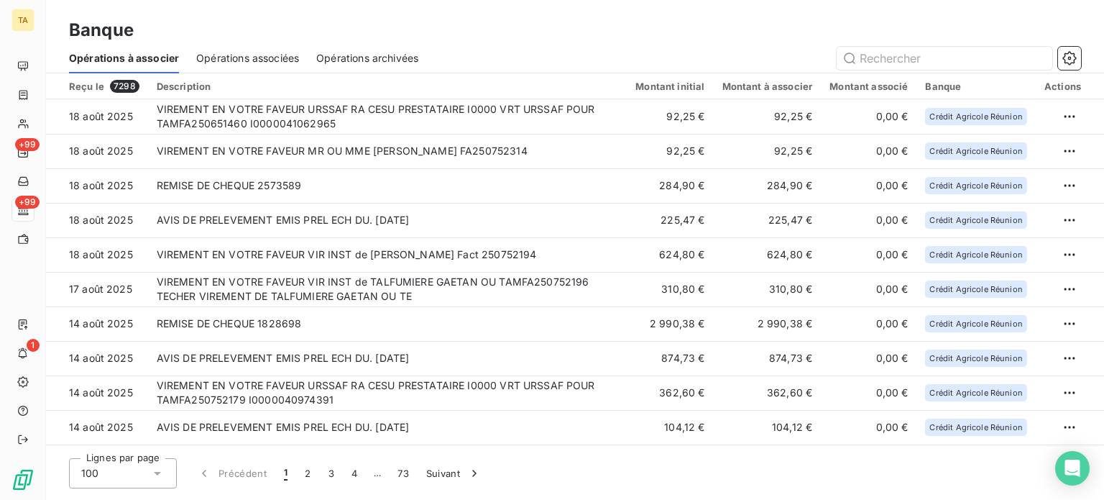 The width and height of the screenshot is (1104, 500). Describe the element at coordinates (388, 462) in the screenshot. I see `td: VIREMENT EN VOTRE FAVEUR VIR INST de M ATCHAPA MAXENS VIR DE M ATCHAPA TAMFA250752264 VIREMENT DE...` at that location.